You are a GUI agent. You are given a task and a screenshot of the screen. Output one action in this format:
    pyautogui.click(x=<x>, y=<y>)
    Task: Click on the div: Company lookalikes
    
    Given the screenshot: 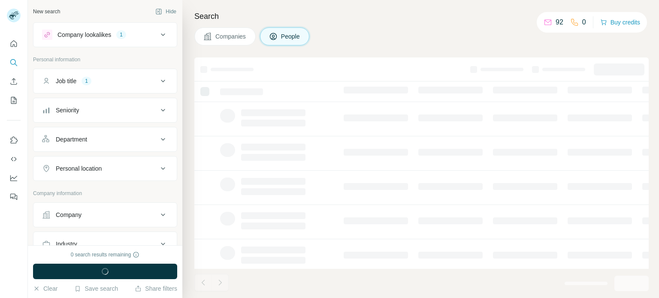 What is the action you would take?
    pyautogui.click(x=84, y=35)
    